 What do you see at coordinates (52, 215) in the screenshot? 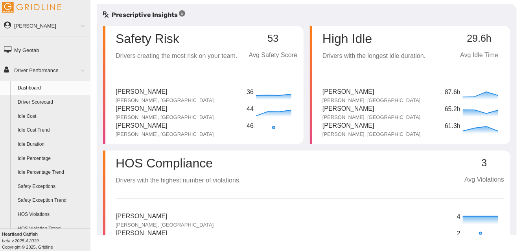
I see `a: HOS Violations` at bounding box center [52, 215].